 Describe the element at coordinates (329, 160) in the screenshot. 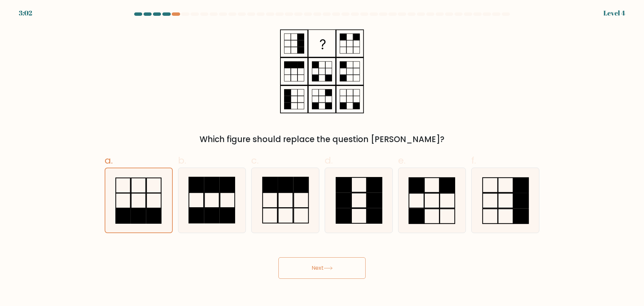

I see `span: d.` at that location.